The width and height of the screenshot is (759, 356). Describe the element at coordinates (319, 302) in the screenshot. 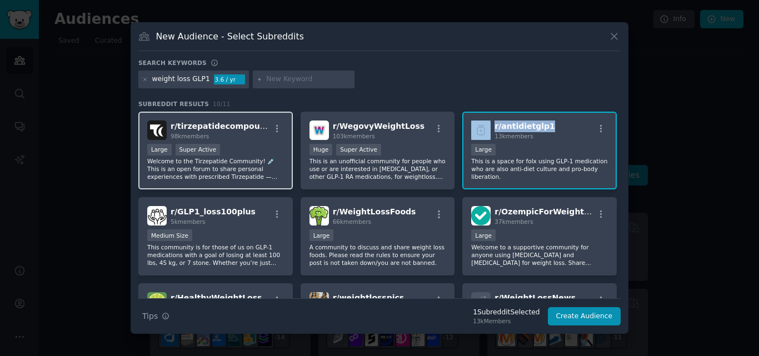

I see `img: weightlosspics` at that location.